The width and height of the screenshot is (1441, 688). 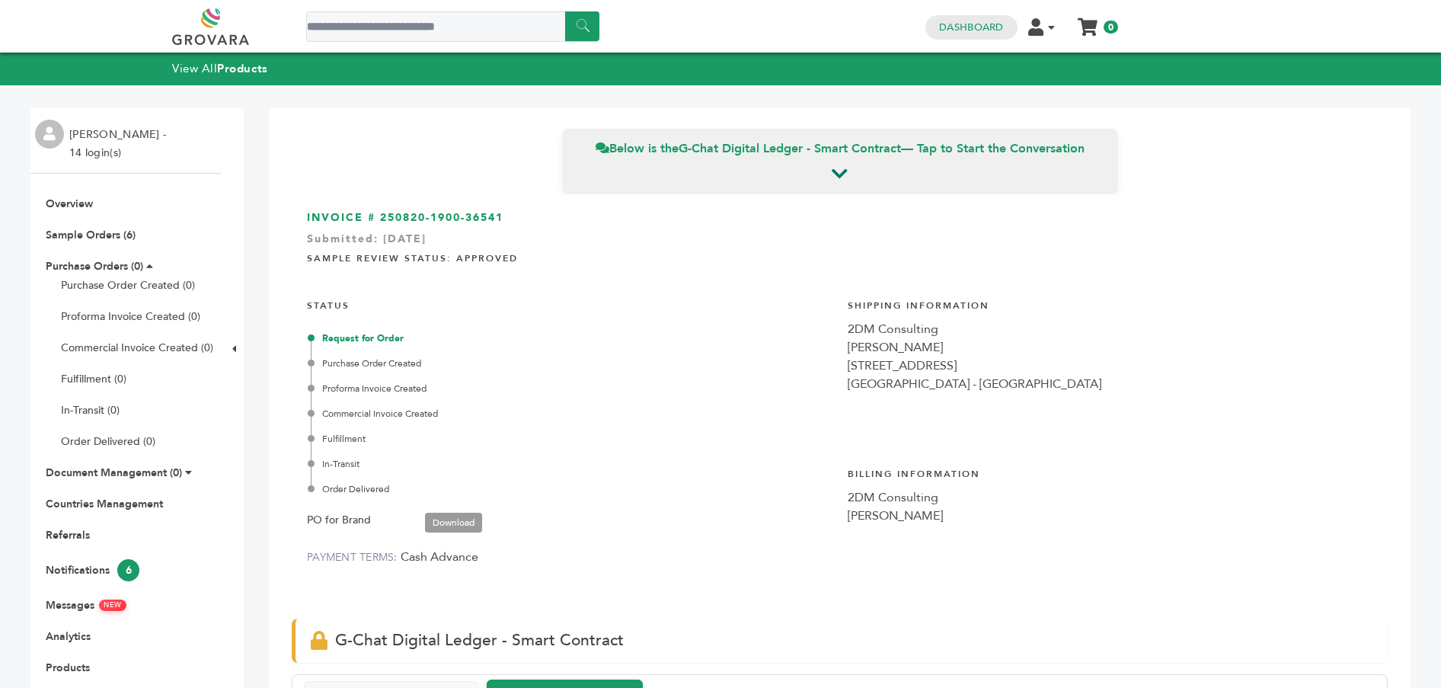 What do you see at coordinates (840, 149) in the screenshot?
I see `span: Below is the — Tap to Start the Conversation` at bounding box center [840, 149].